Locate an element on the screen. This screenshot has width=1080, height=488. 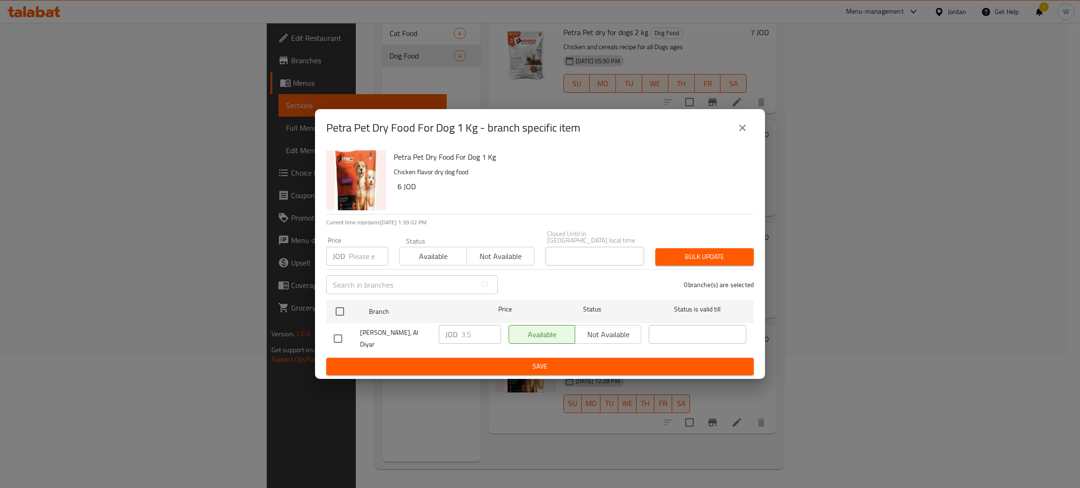
span: Save is located at coordinates (540, 367).